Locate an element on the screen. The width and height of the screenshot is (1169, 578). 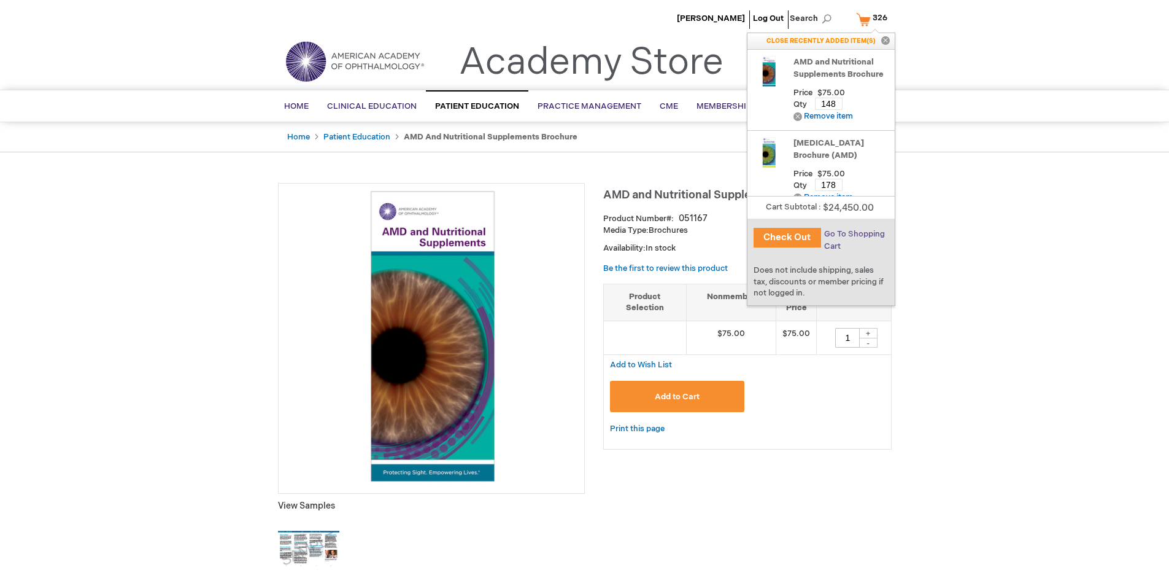
p: Availability: is located at coordinates (748, 248).